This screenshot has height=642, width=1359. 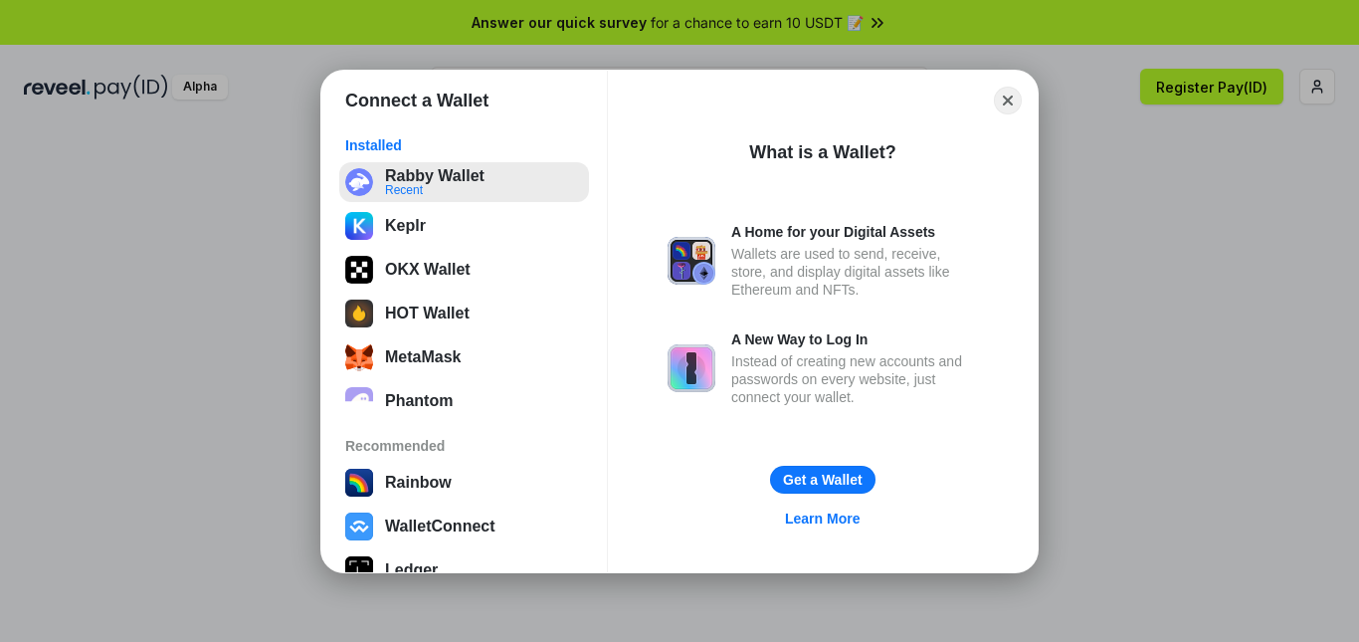 I want to click on button: Close, so click(x=1008, y=100).